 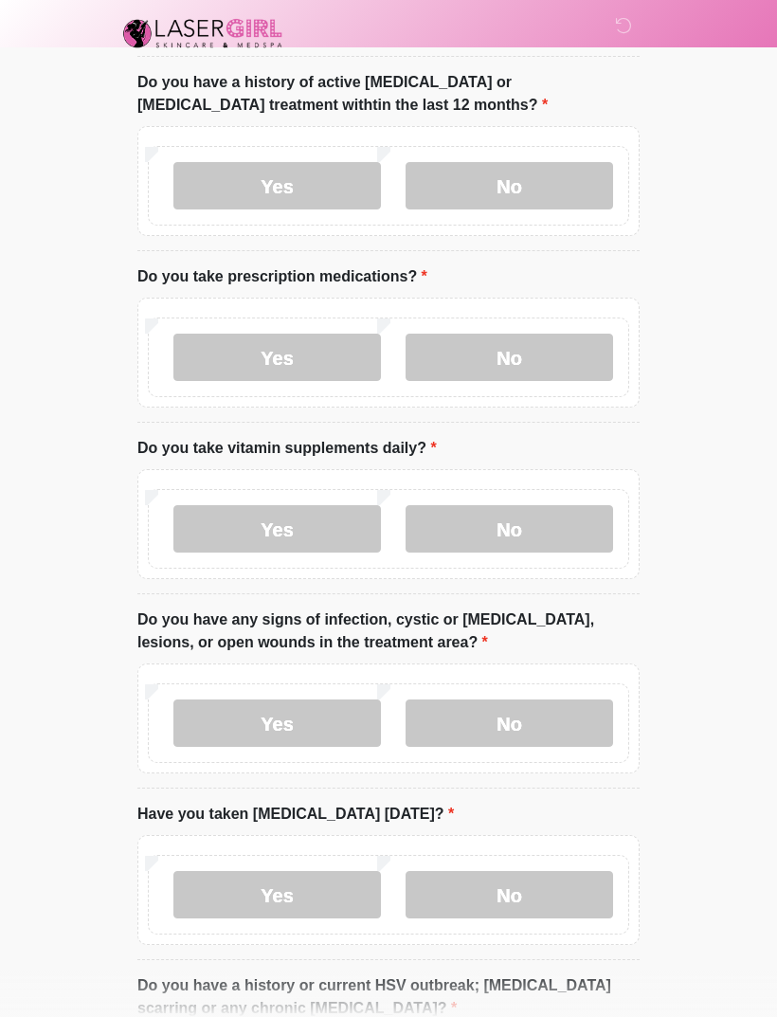 What do you see at coordinates (203, 33) in the screenshot?
I see `img: Laser Girl Med Spa LLC Logo` at bounding box center [203, 33].